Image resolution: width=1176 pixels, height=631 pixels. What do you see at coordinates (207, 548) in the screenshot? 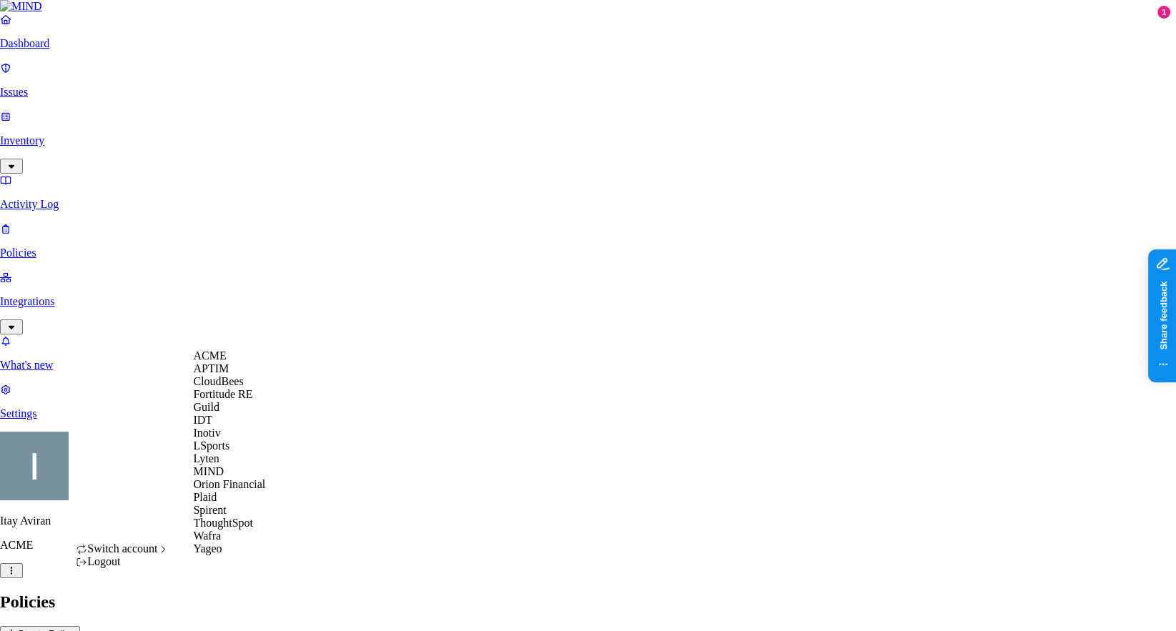
I see `span: Yageo` at bounding box center [207, 548].